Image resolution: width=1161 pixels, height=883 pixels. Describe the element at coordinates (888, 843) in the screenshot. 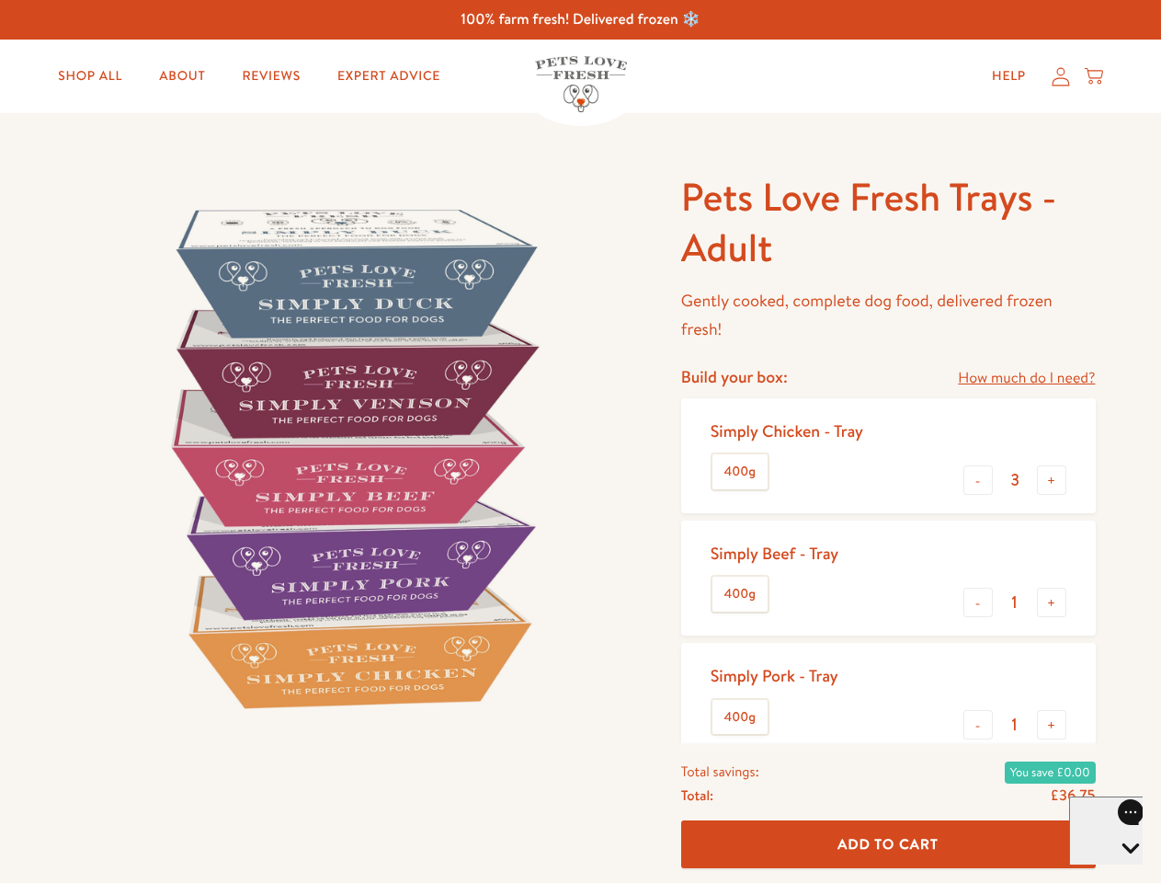

I see `span: Add To Cart` at that location.